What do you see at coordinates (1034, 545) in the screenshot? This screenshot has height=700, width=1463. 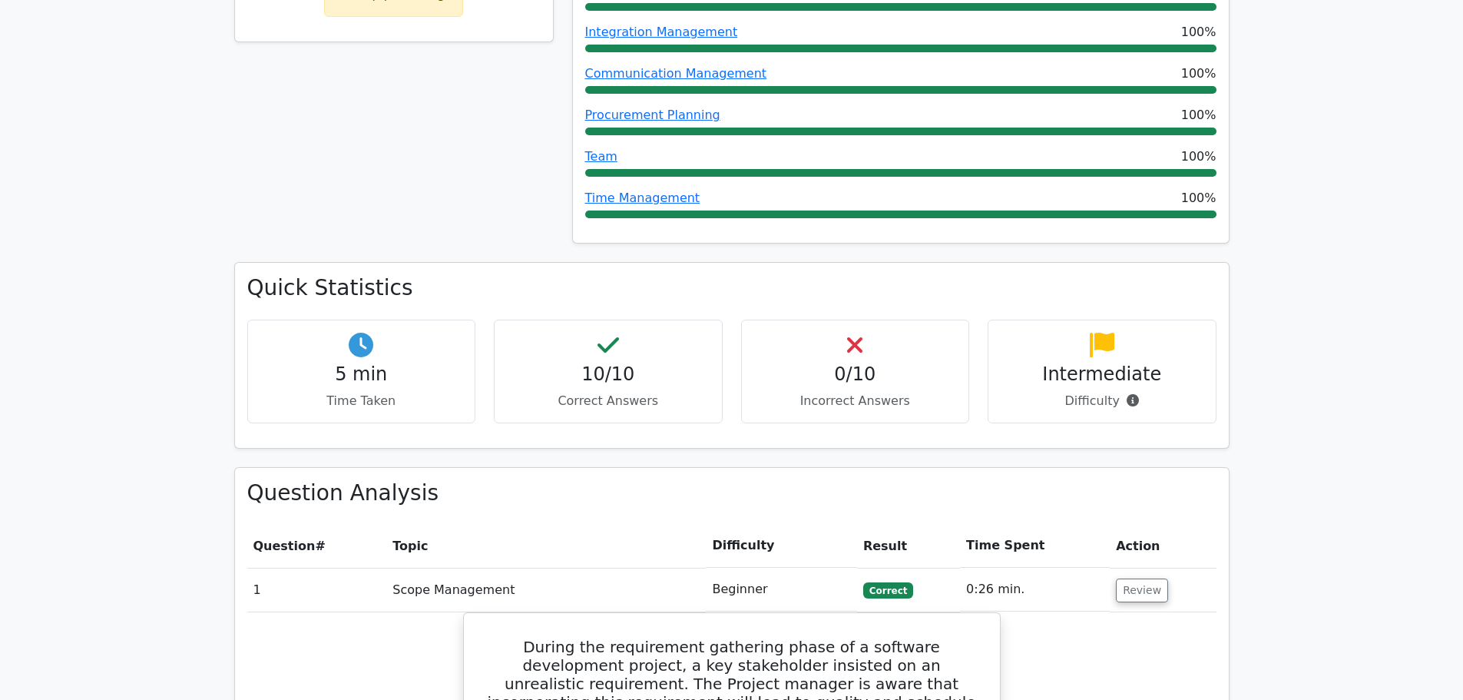 I see `th: Time Spent` at bounding box center [1034, 545].